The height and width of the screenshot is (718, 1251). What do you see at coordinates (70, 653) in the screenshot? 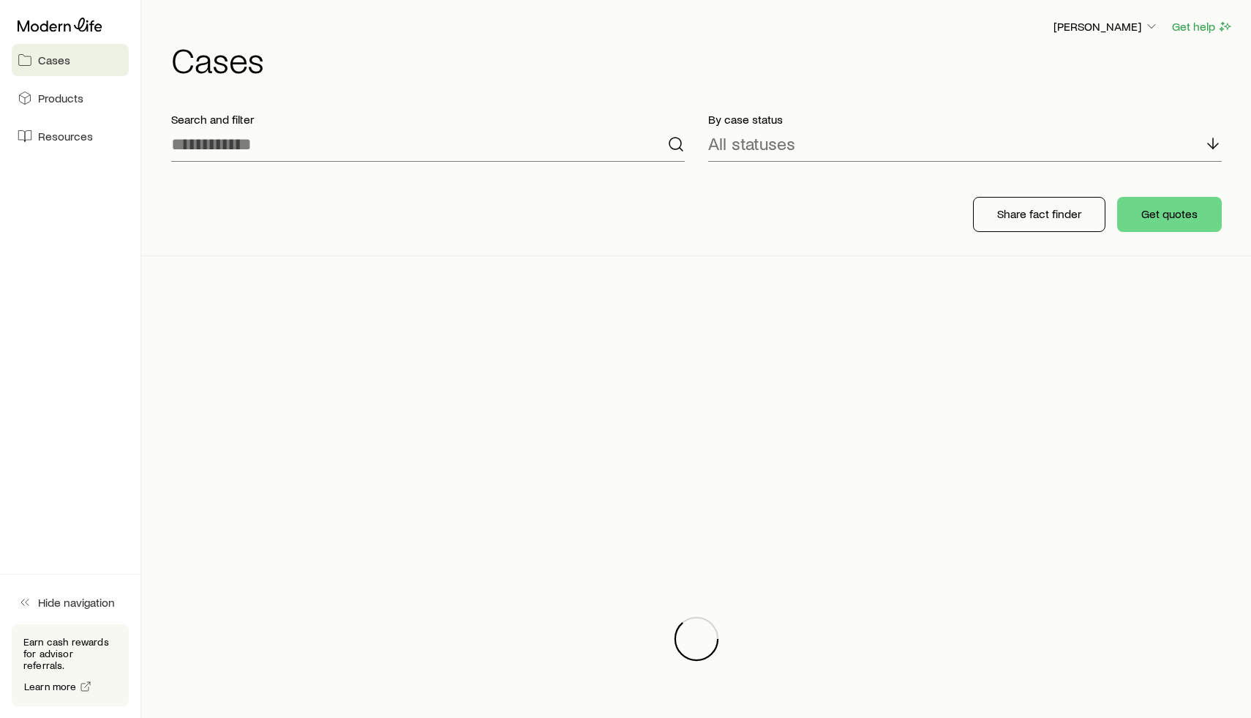
I see `p: Earn cash rewards for advisor referrals.` at bounding box center [70, 653].